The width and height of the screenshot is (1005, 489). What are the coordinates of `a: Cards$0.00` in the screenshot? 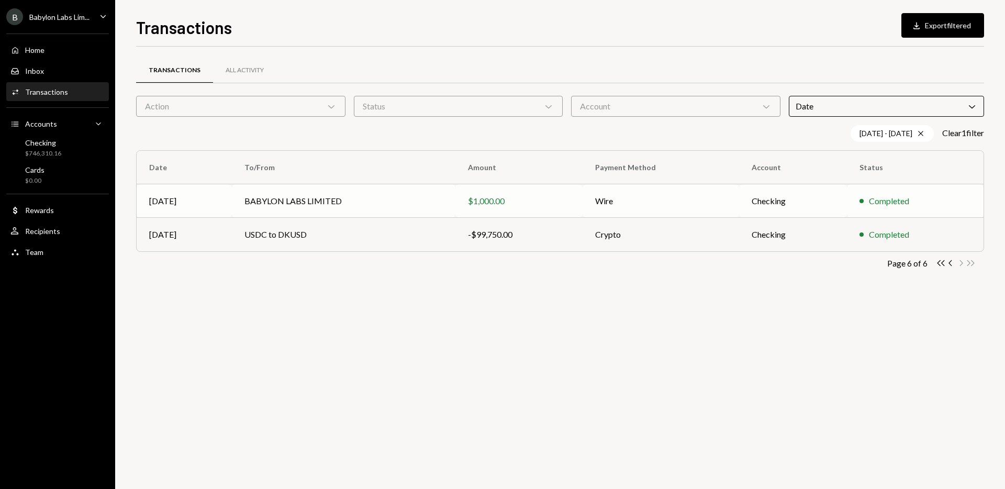 It's located at (58, 175).